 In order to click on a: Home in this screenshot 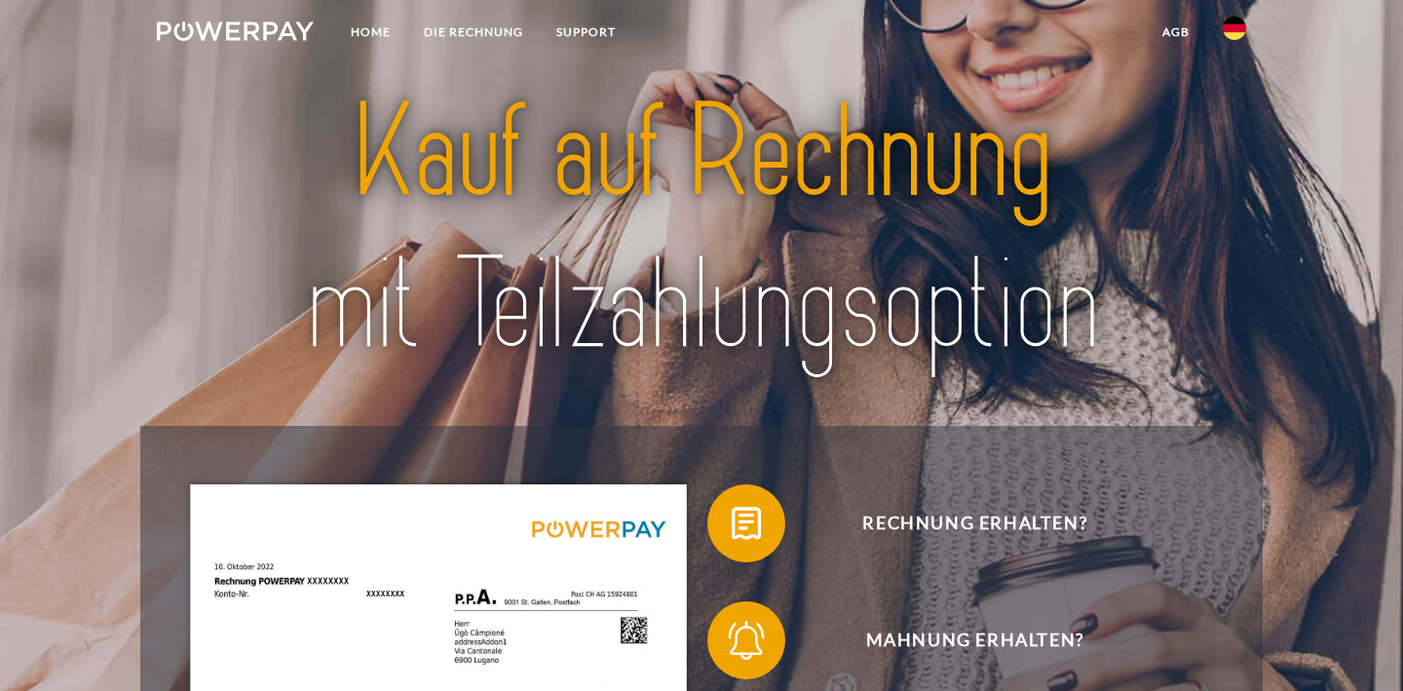, I will do `click(370, 32)`.